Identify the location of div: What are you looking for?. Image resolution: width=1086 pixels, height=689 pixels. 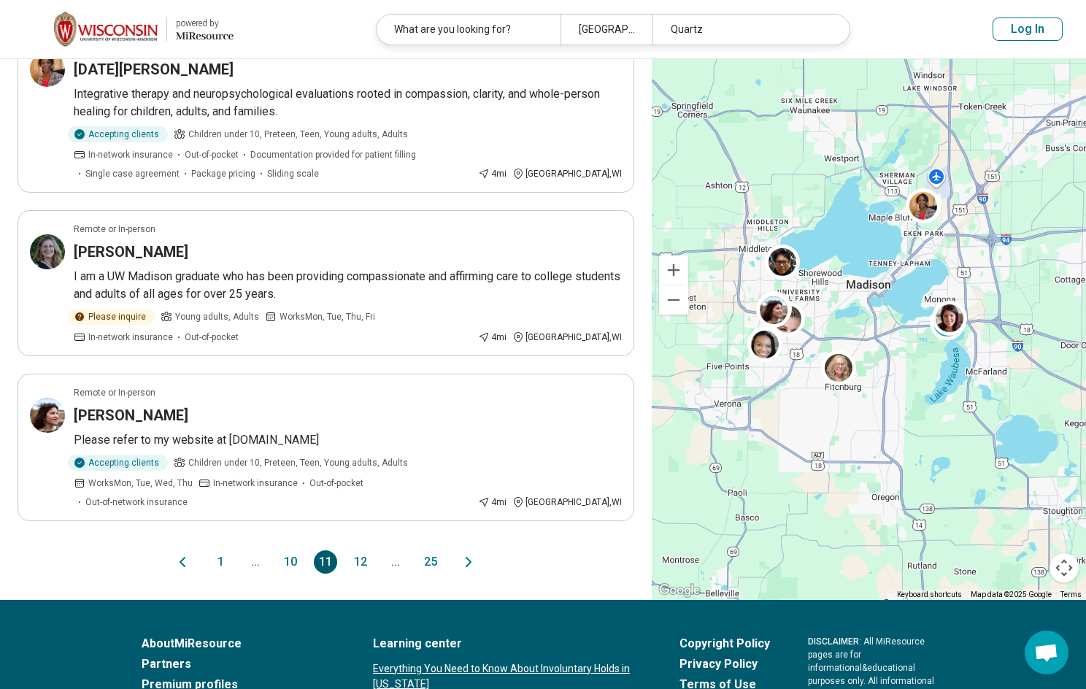
(468, 29).